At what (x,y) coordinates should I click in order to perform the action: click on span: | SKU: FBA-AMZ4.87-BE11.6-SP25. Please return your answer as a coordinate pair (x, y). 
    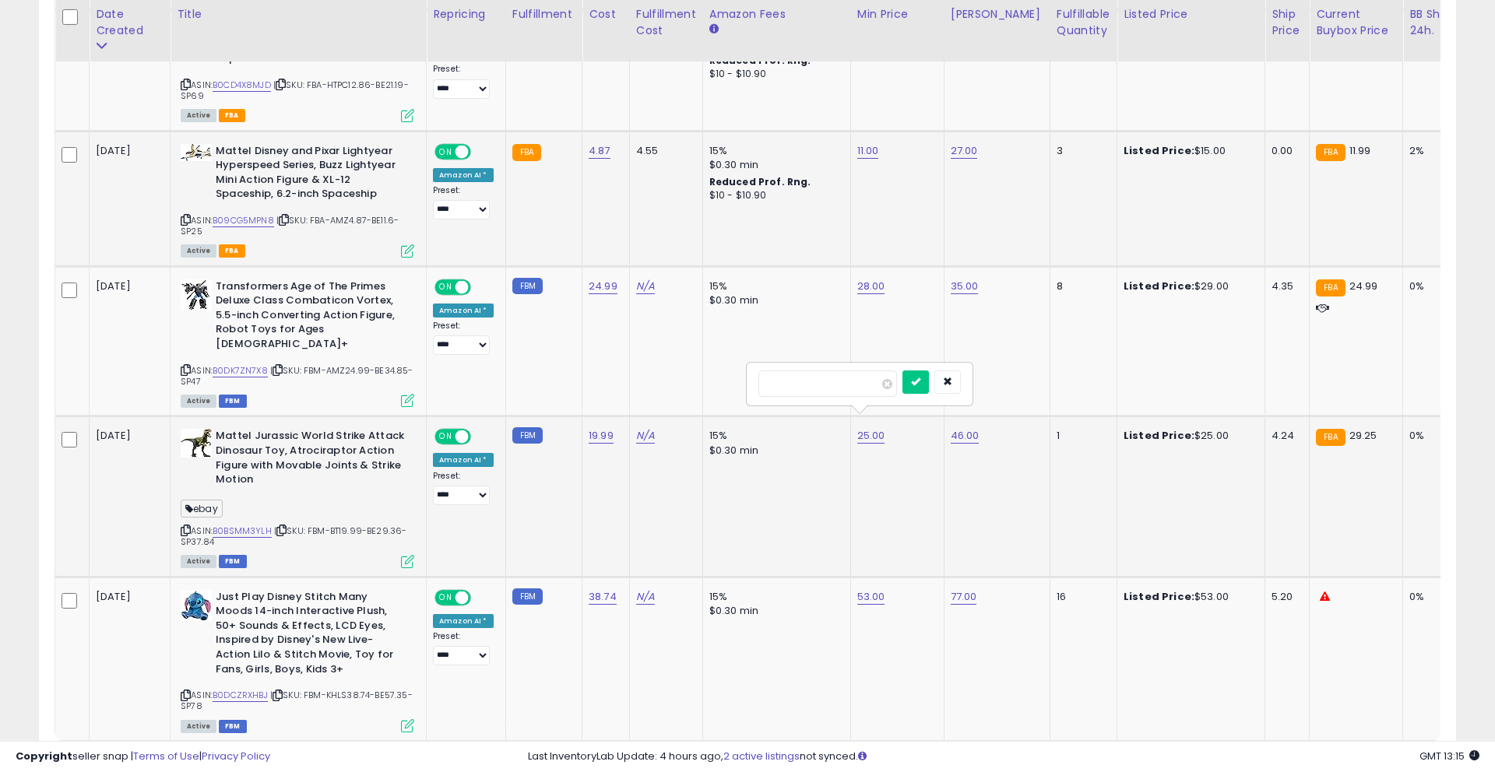
    Looking at the image, I should click on (290, 226).